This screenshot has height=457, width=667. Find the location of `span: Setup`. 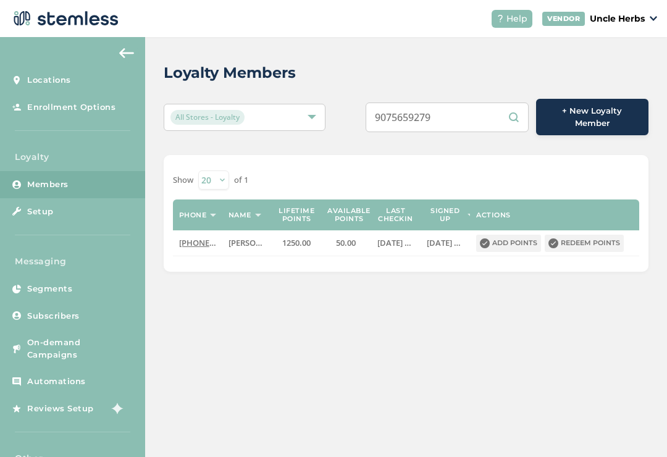

span: Setup is located at coordinates (40, 212).